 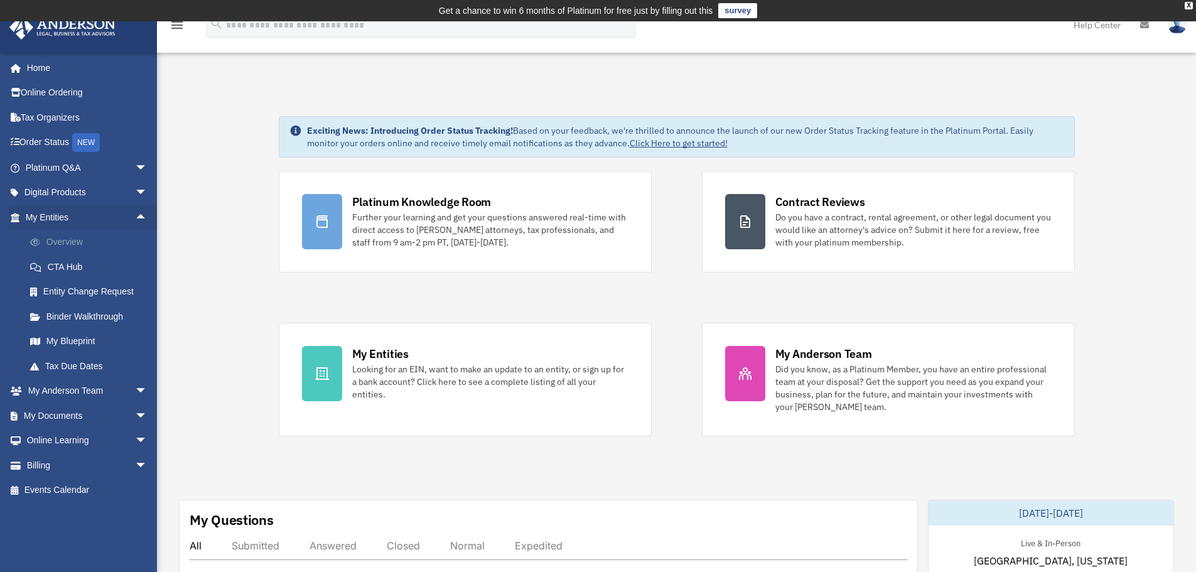 I want to click on a: Digital Productsarrow_drop_down, so click(x=87, y=193).